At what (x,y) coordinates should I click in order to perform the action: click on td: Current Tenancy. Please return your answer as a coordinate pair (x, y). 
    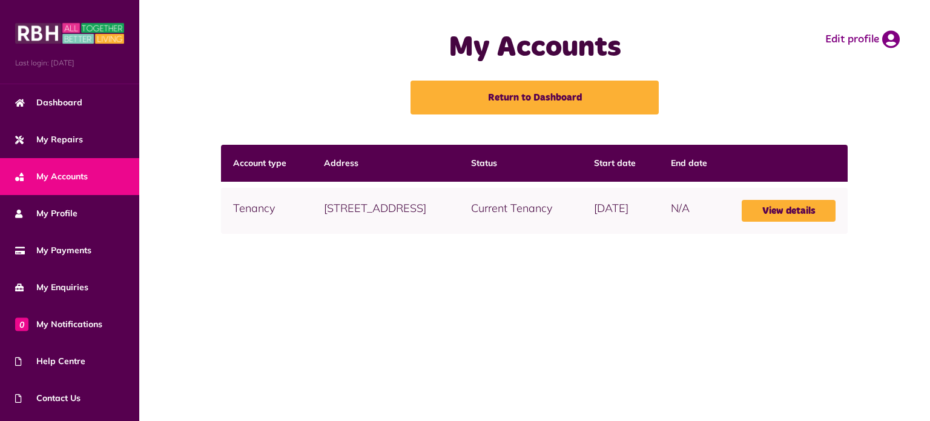
    Looking at the image, I should click on (520, 211).